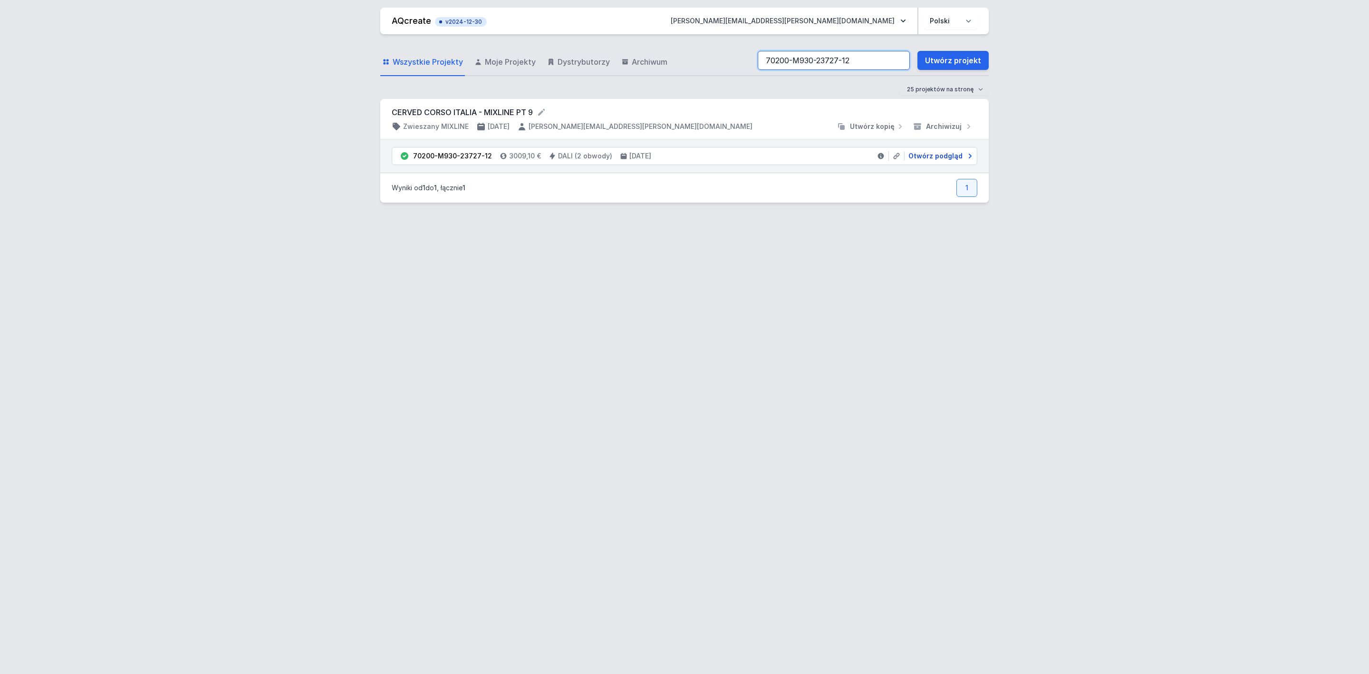  I want to click on a: Utwórz projekt, so click(953, 60).